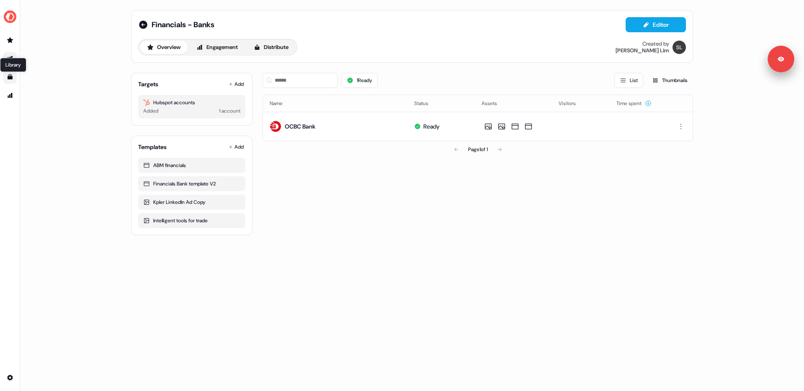  Describe the element at coordinates (192, 184) in the screenshot. I see `div: Financials Bank template V2` at that location.